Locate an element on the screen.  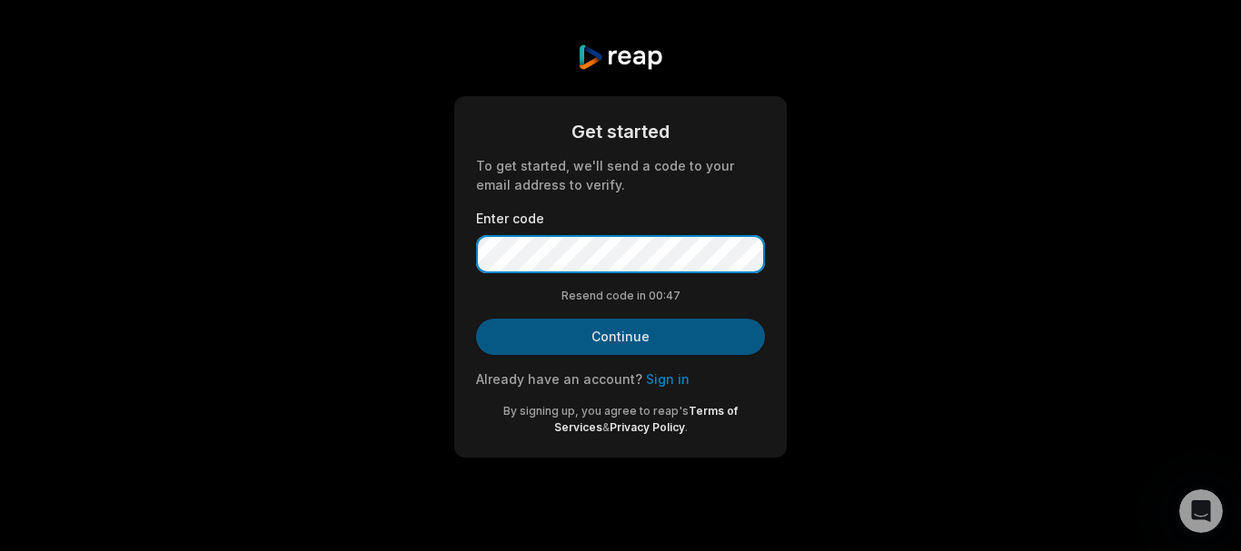
span: 47 is located at coordinates (673, 296).